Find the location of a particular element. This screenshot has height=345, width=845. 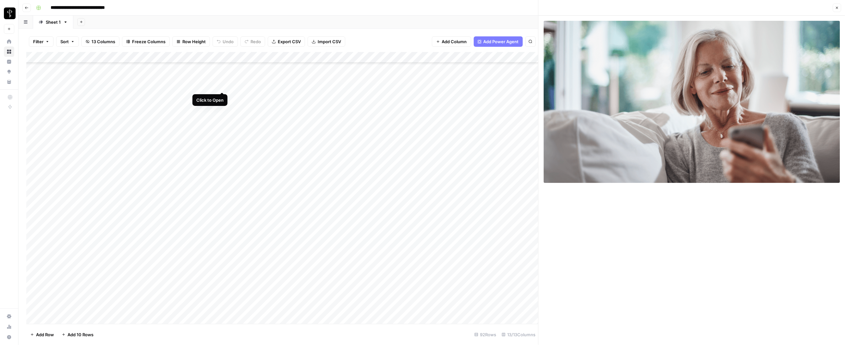

span: Export CSV is located at coordinates (289, 42).